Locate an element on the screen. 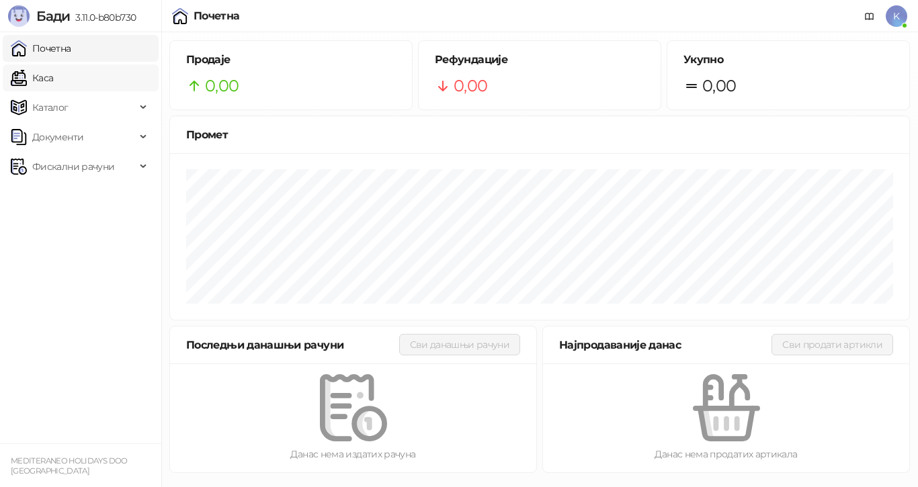 The height and width of the screenshot is (487, 918). span: Каталог is located at coordinates (50, 108).